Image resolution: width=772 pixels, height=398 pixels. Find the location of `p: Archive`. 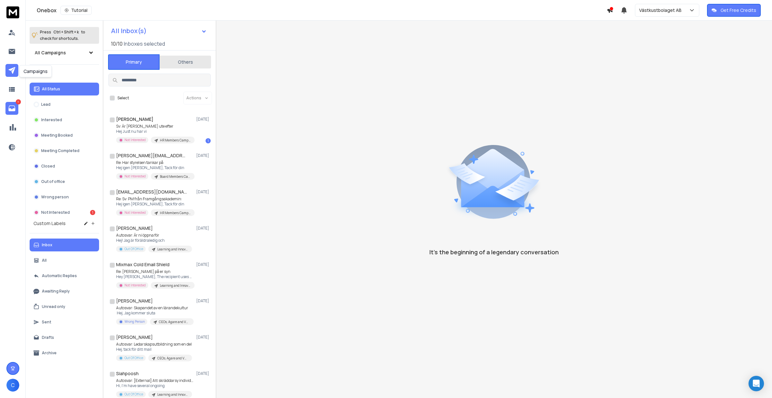

p: Archive is located at coordinates (49, 353).